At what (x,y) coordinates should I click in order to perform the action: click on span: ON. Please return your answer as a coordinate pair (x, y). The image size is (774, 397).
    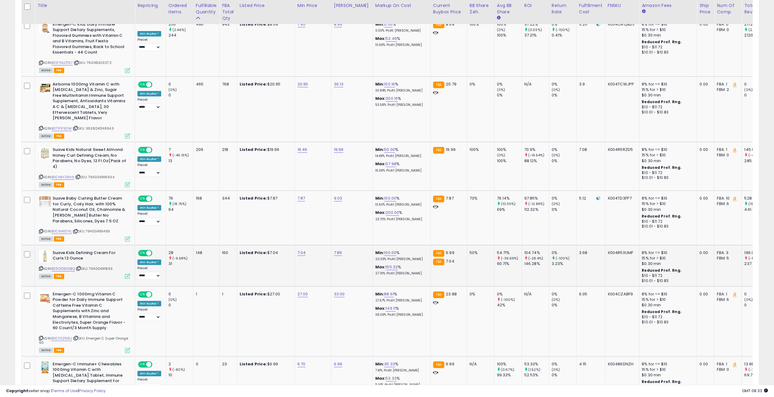
    Looking at the image, I should click on (142, 150).